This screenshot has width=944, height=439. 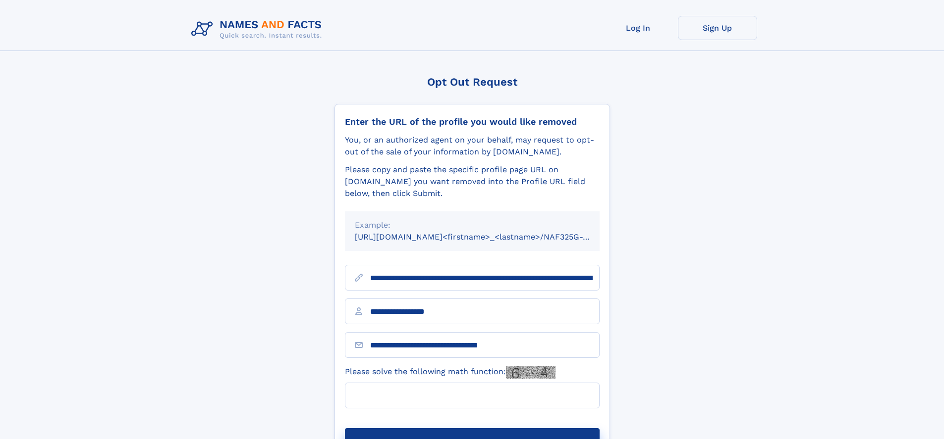 What do you see at coordinates (472, 122) in the screenshot?
I see `div: Enter the URL of the profile you would like removed` at bounding box center [472, 122].